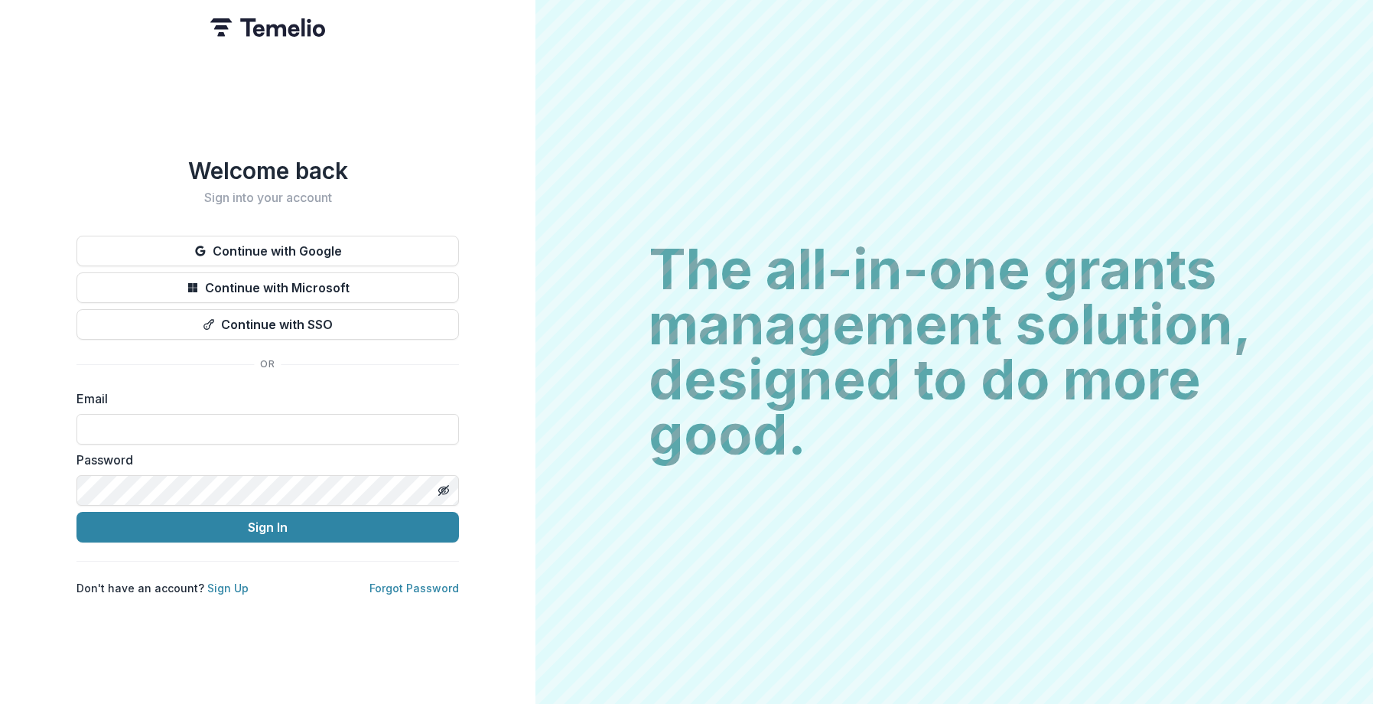 Image resolution: width=1373 pixels, height=704 pixels. What do you see at coordinates (268, 171) in the screenshot?
I see `h1: Welcome back` at bounding box center [268, 171].